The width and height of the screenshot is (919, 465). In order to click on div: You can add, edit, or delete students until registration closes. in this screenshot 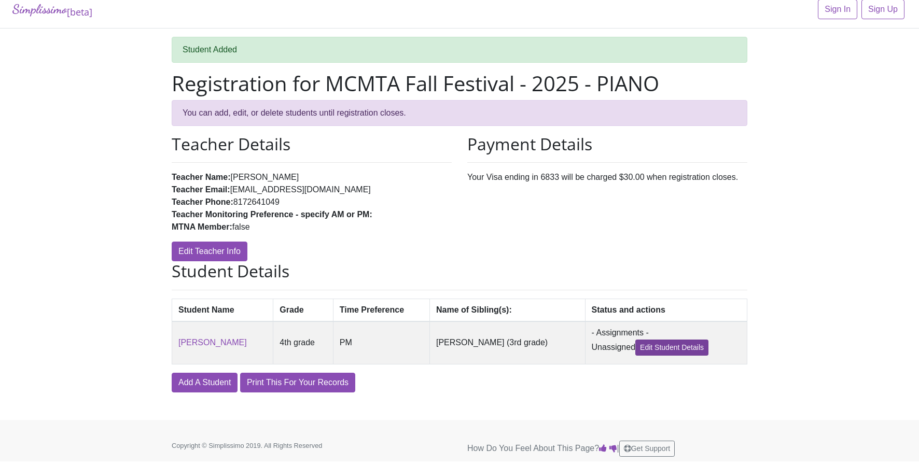, I will do `click(460, 113)`.